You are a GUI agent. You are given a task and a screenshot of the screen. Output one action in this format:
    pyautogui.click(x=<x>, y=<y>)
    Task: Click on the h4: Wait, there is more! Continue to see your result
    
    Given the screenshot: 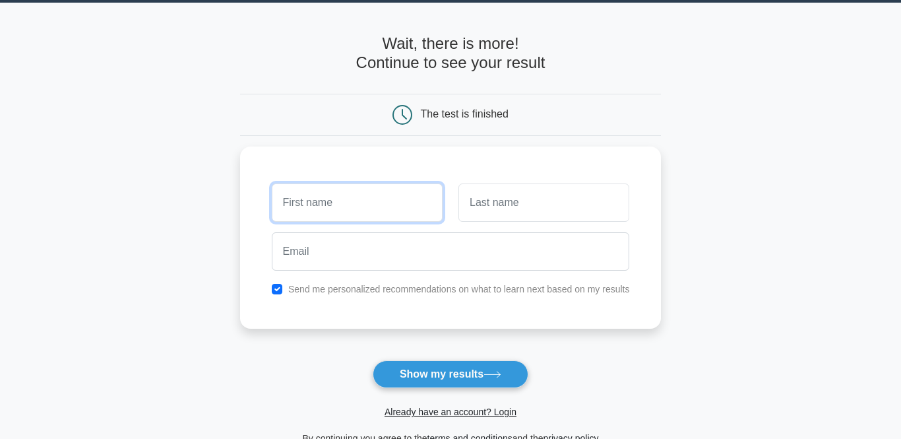 What is the action you would take?
    pyautogui.click(x=451, y=53)
    